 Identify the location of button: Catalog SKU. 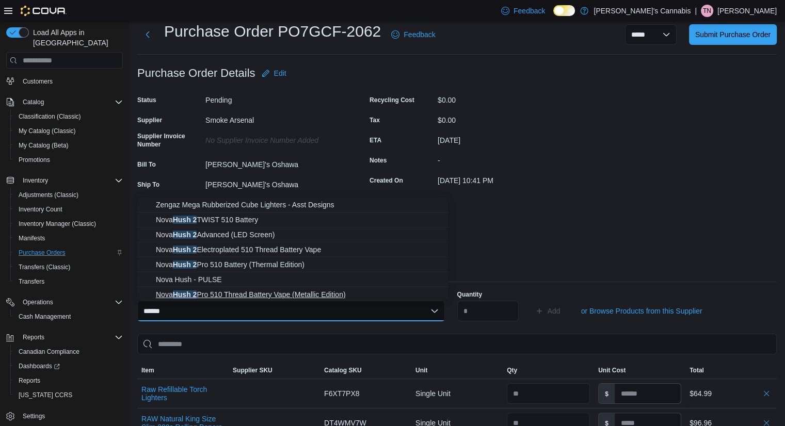
(365, 370).